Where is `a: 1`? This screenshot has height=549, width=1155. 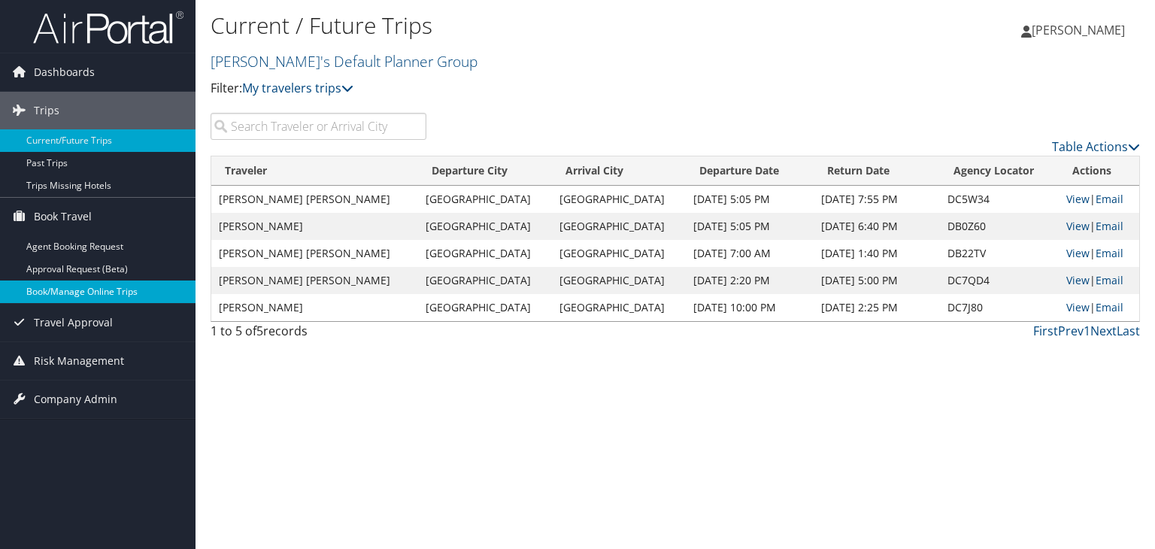 a: 1 is located at coordinates (1087, 331).